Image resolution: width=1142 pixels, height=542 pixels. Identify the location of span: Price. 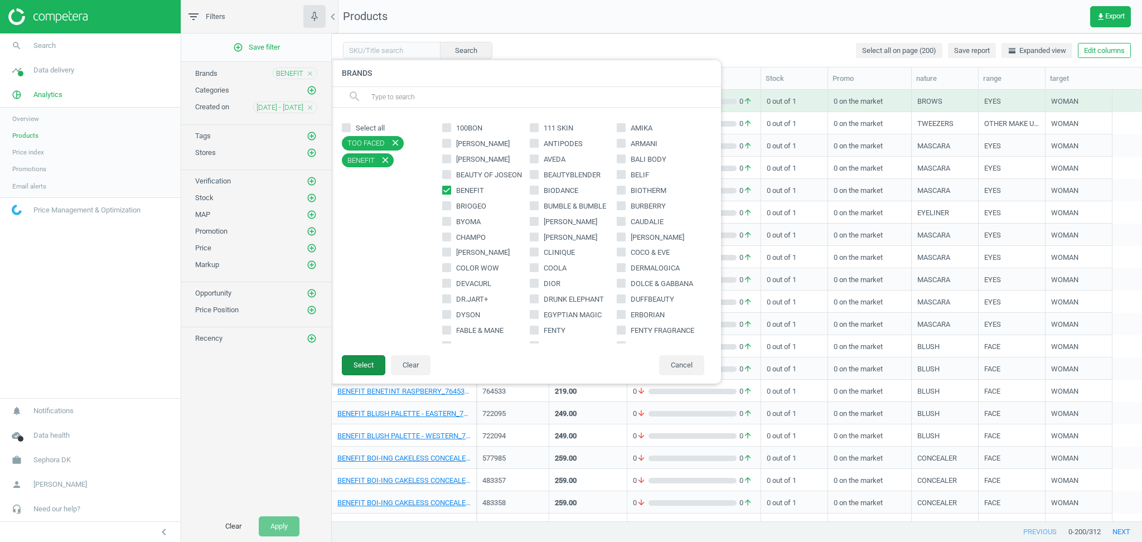
(203, 247).